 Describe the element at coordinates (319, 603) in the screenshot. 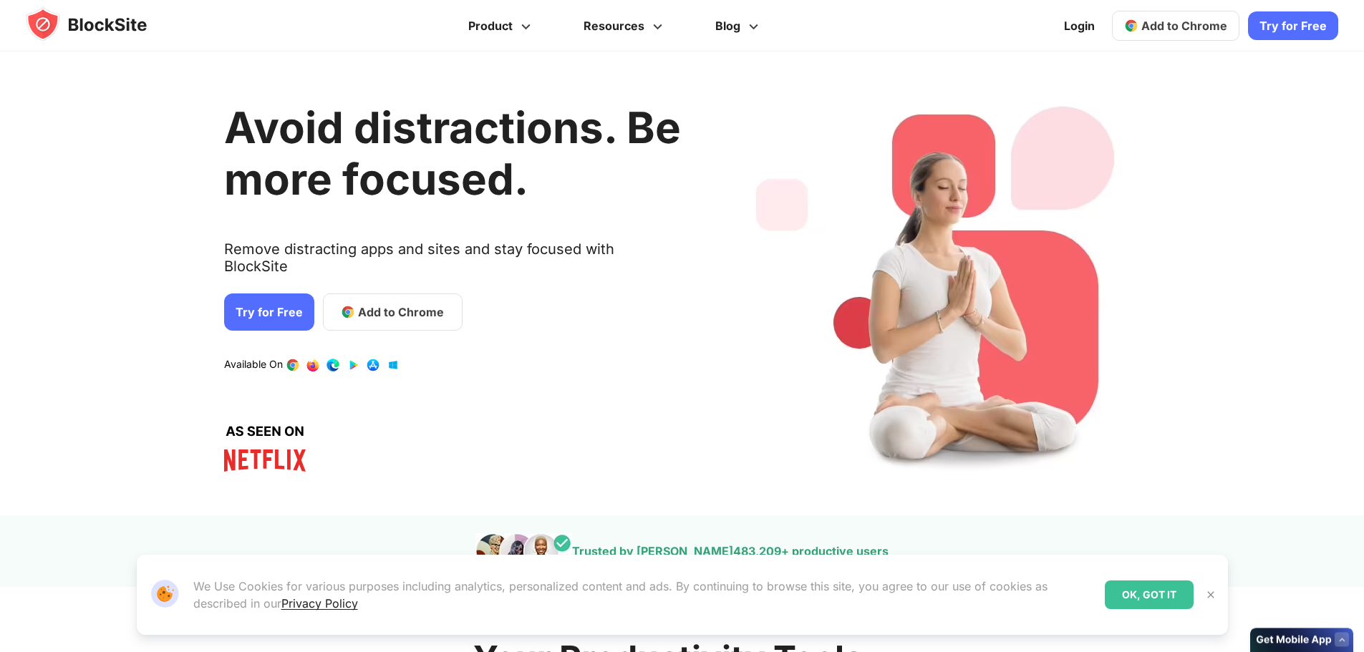

I see `a: Privacy Policy` at that location.